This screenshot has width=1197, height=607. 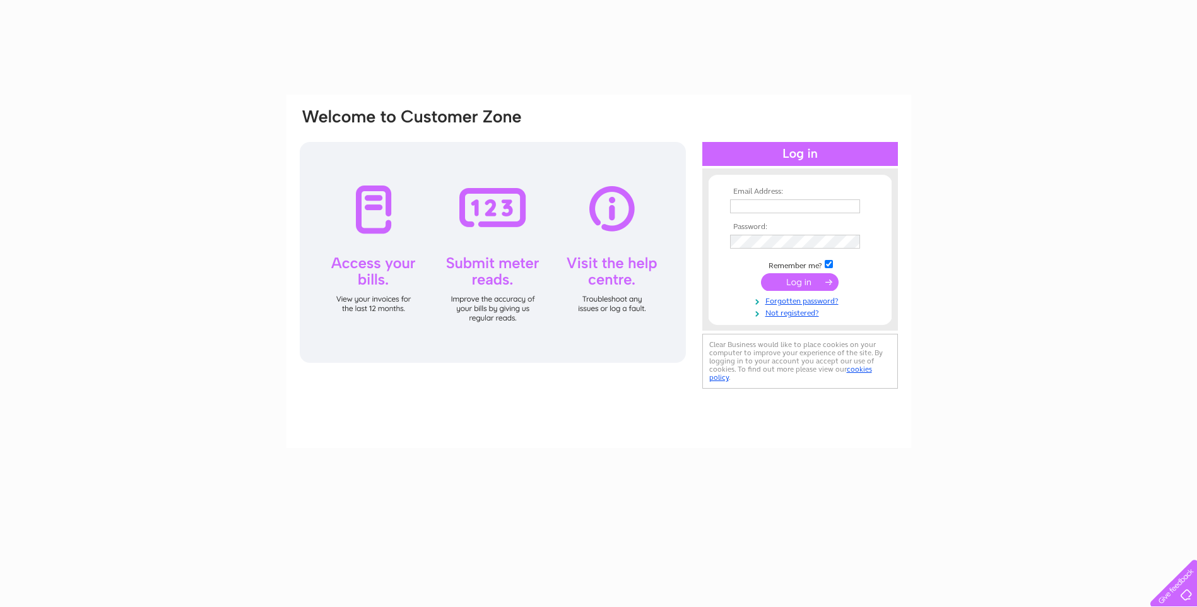 What do you see at coordinates (801, 300) in the screenshot?
I see `a: Forgotten password?` at bounding box center [801, 300].